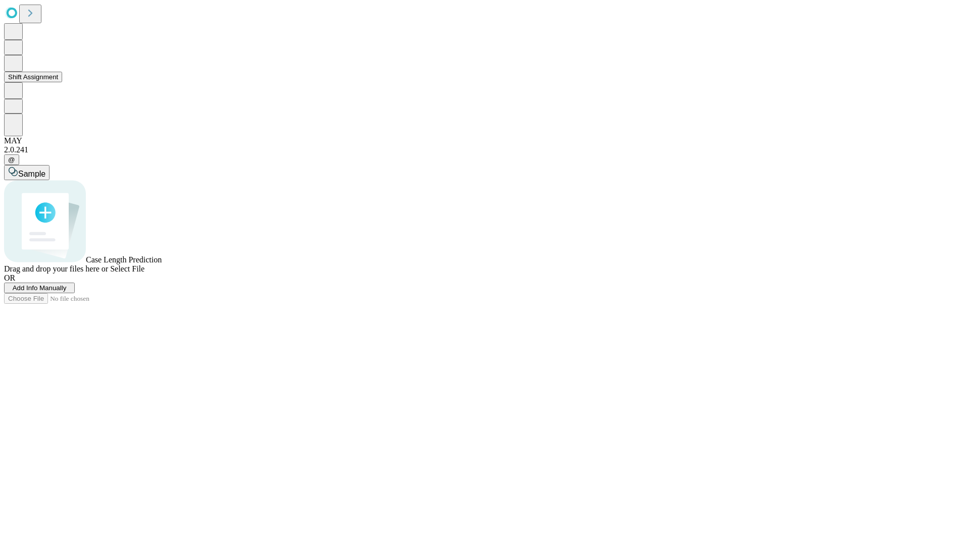  What do you see at coordinates (39, 288) in the screenshot?
I see `button: Add Info Manually` at bounding box center [39, 288].